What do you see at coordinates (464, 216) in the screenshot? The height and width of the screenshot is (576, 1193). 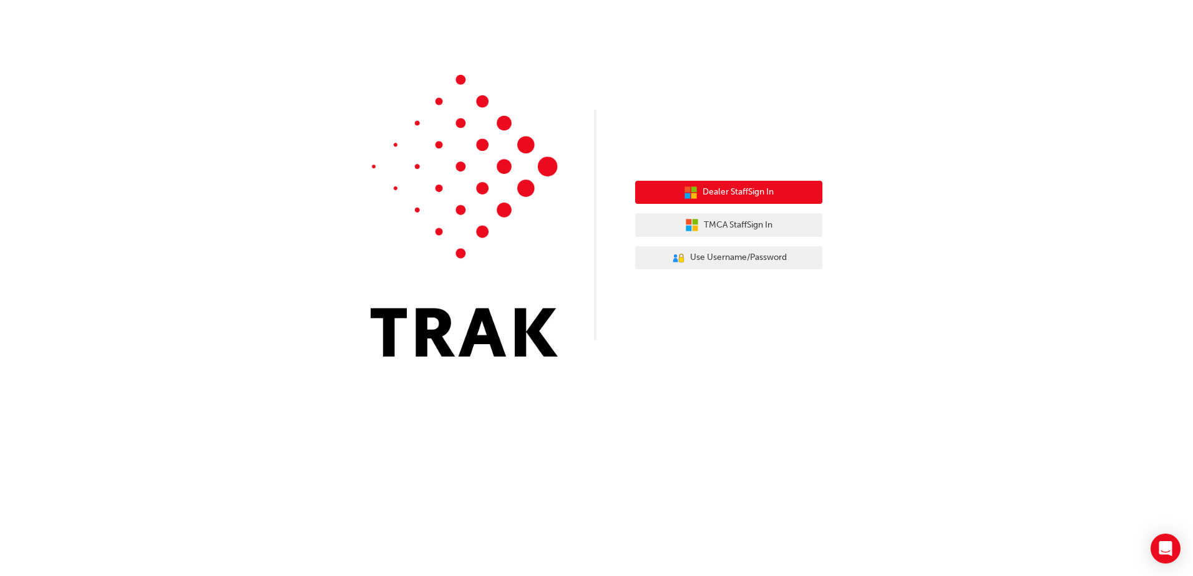 I see `img: Trak` at bounding box center [464, 216].